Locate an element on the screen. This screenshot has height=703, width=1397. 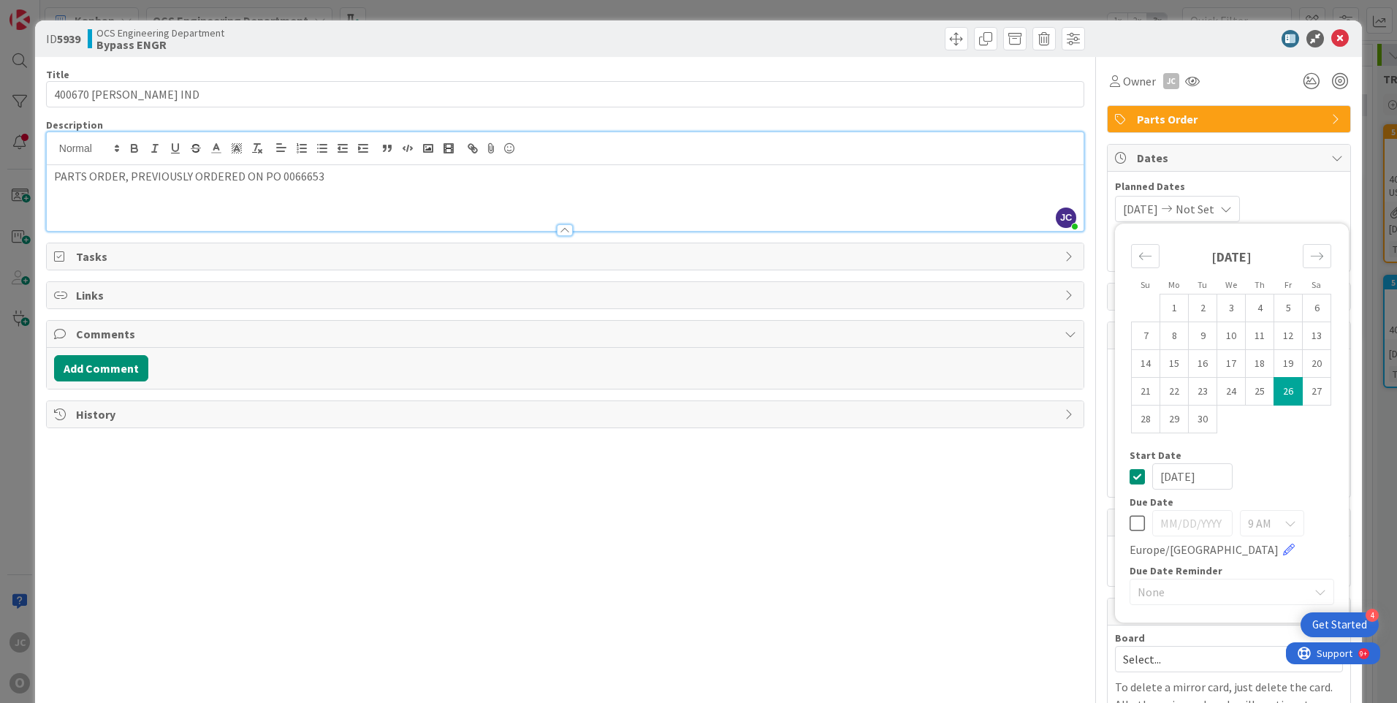
span: Board is located at coordinates (1129, 638).